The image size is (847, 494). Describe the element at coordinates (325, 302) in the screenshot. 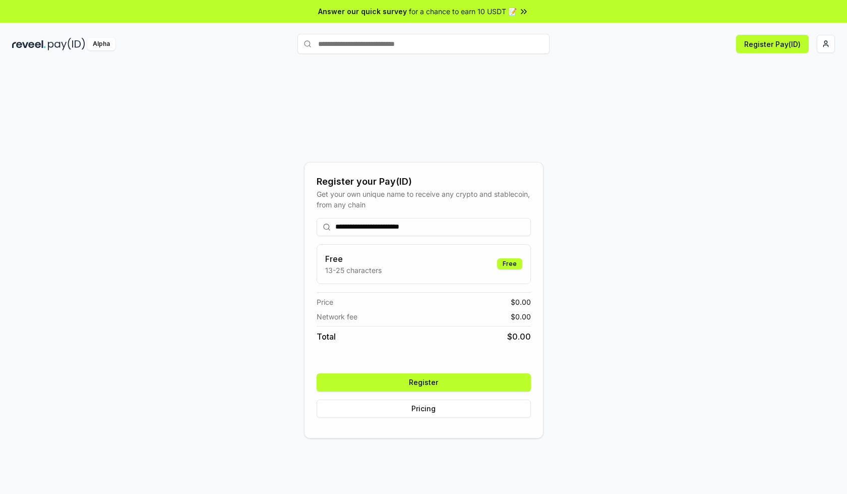

I see `span: Price` at that location.